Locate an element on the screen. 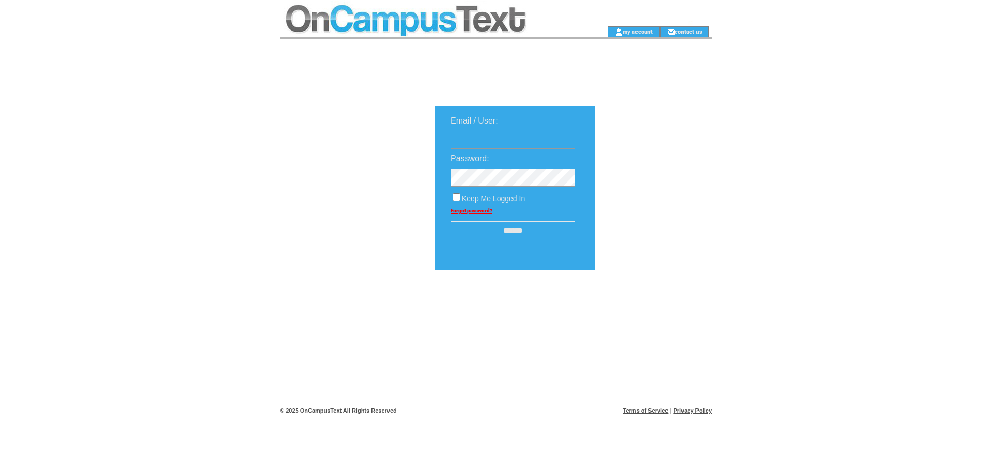 Image resolution: width=992 pixels, height=471 pixels. span: Password: is located at coordinates (470, 158).